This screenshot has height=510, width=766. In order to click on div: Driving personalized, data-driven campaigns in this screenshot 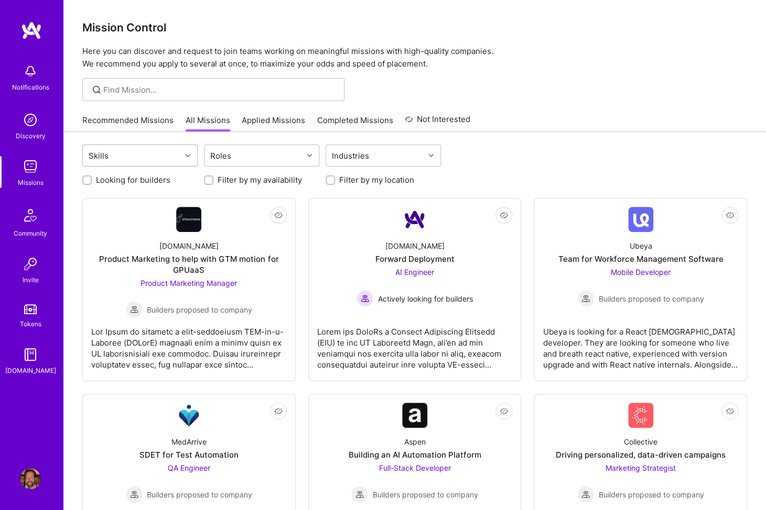, I will do `click(640, 455)`.